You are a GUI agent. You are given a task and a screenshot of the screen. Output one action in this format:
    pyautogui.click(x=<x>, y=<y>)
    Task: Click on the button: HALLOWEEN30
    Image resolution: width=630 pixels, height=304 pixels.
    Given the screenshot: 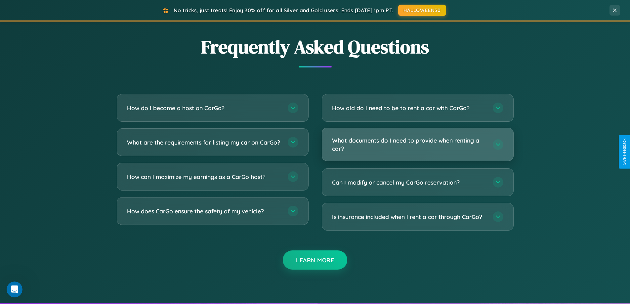 What is the action you would take?
    pyautogui.click(x=422, y=10)
    